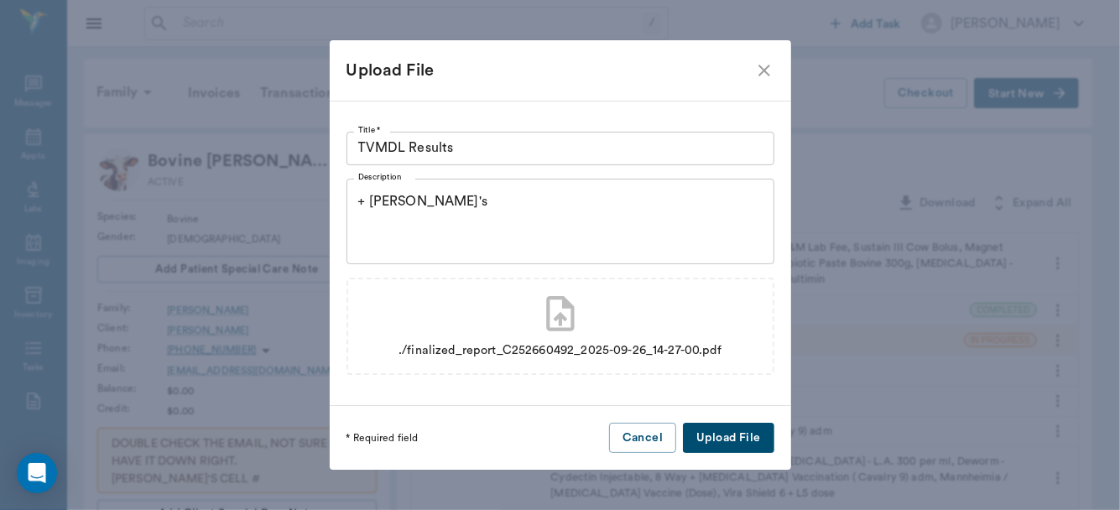 The width and height of the screenshot is (1120, 510). What do you see at coordinates (560, 351) in the screenshot?
I see `div: ./finalized_report_C252660492_2025-09-26_14-27-00.pdf` at bounding box center [560, 351].